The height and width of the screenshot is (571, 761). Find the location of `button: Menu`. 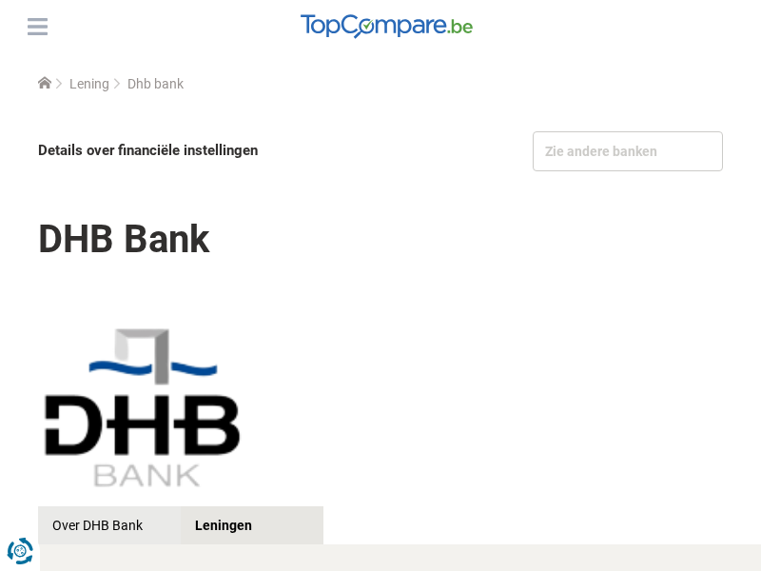

button: Menu is located at coordinates (37, 27).